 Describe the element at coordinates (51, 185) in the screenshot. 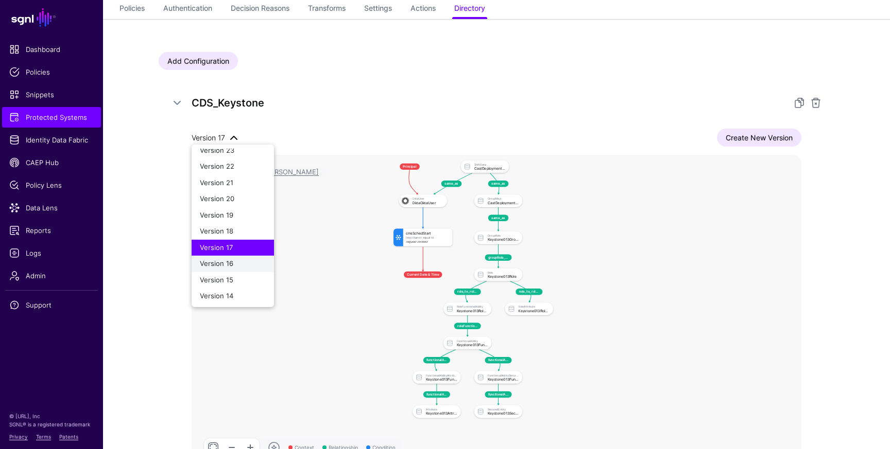

I see `a: Policy Lens` at that location.